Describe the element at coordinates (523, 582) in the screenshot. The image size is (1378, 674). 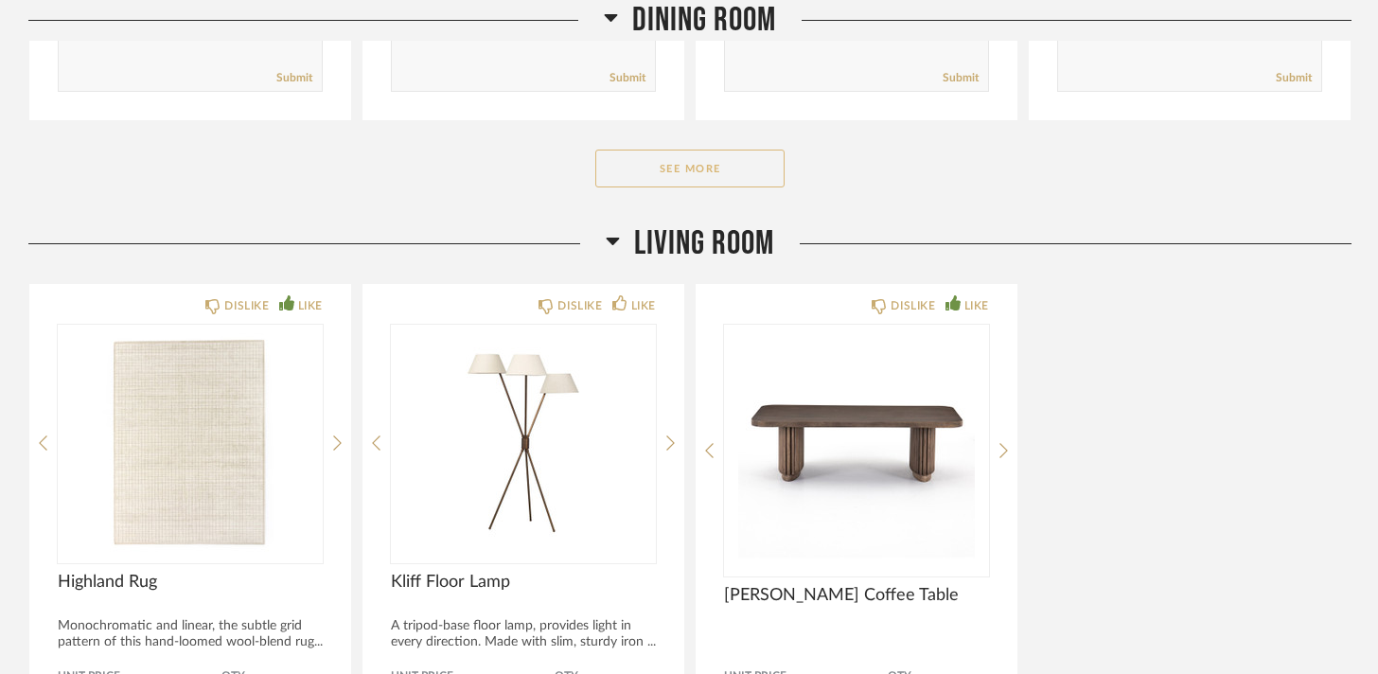
I see `span: Kliff Floor Lamp` at that location.